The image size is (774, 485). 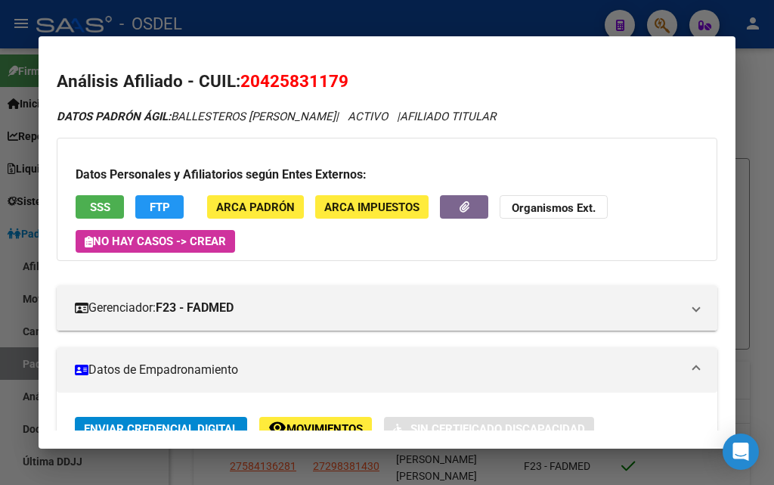 What do you see at coordinates (277, 427) in the screenshot?
I see `mat-icon: remove_red_eye` at bounding box center [277, 427].